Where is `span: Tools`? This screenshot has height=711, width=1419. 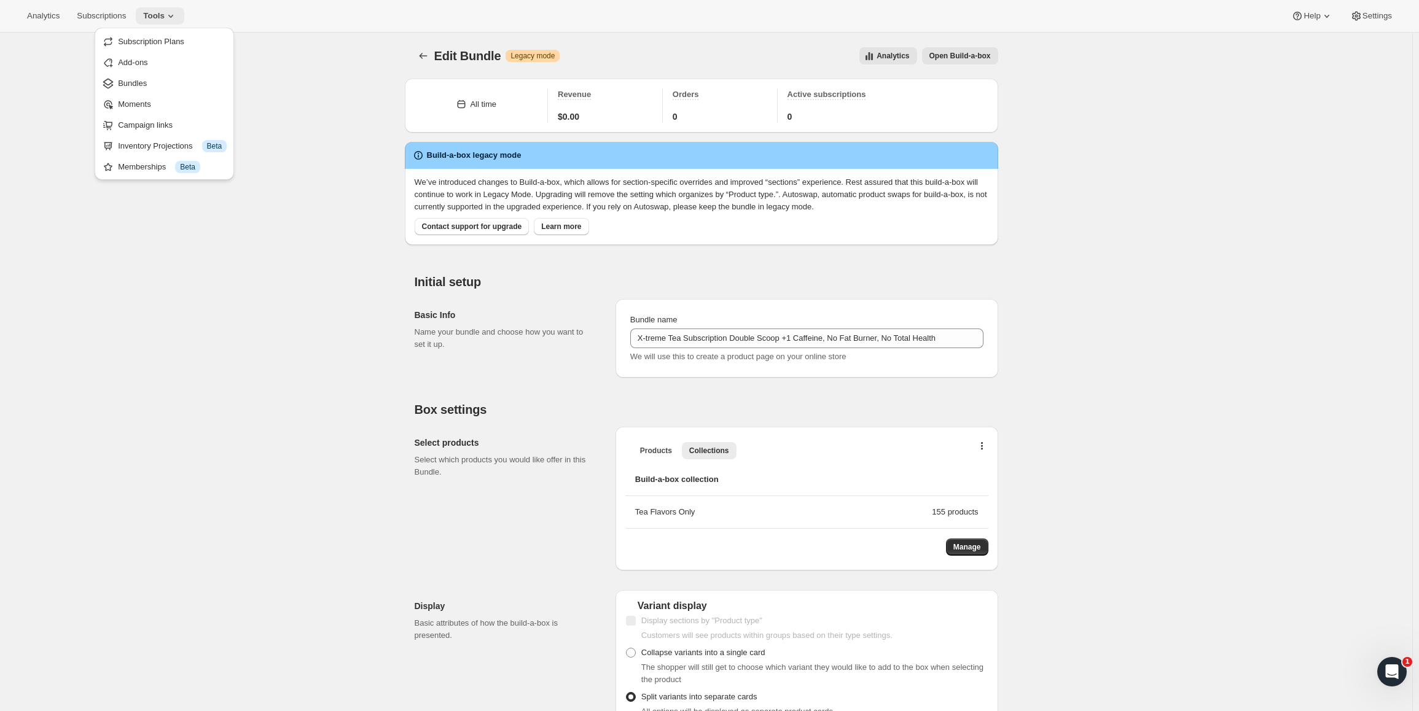
span: Tools is located at coordinates (154, 16).